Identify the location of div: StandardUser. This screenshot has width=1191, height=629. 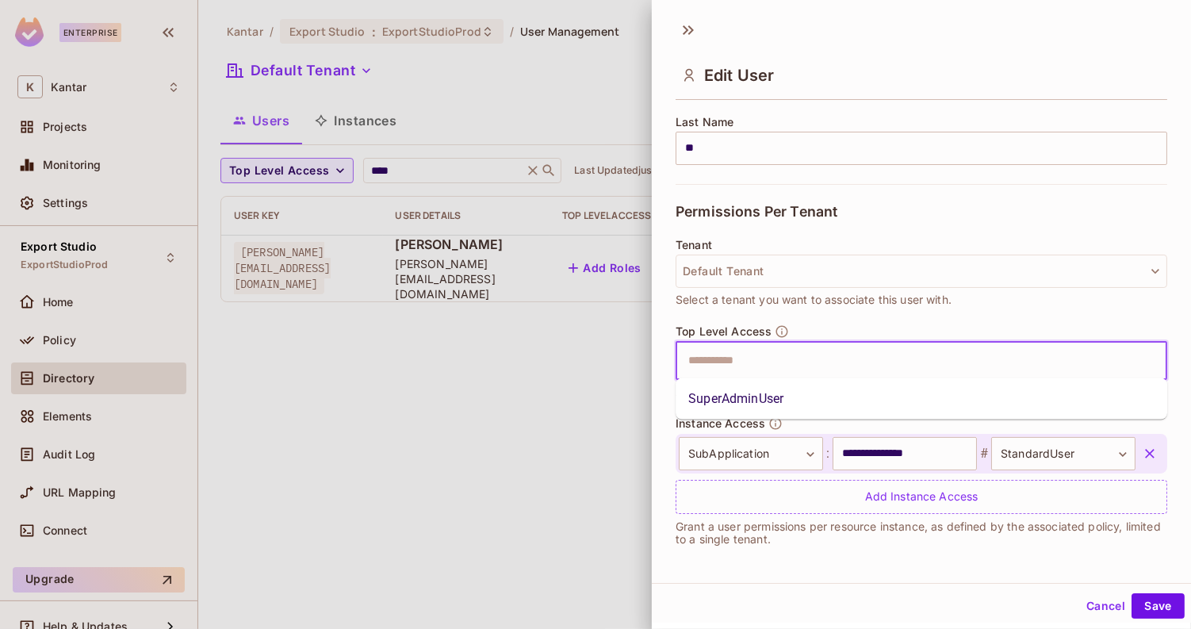
(1063, 454).